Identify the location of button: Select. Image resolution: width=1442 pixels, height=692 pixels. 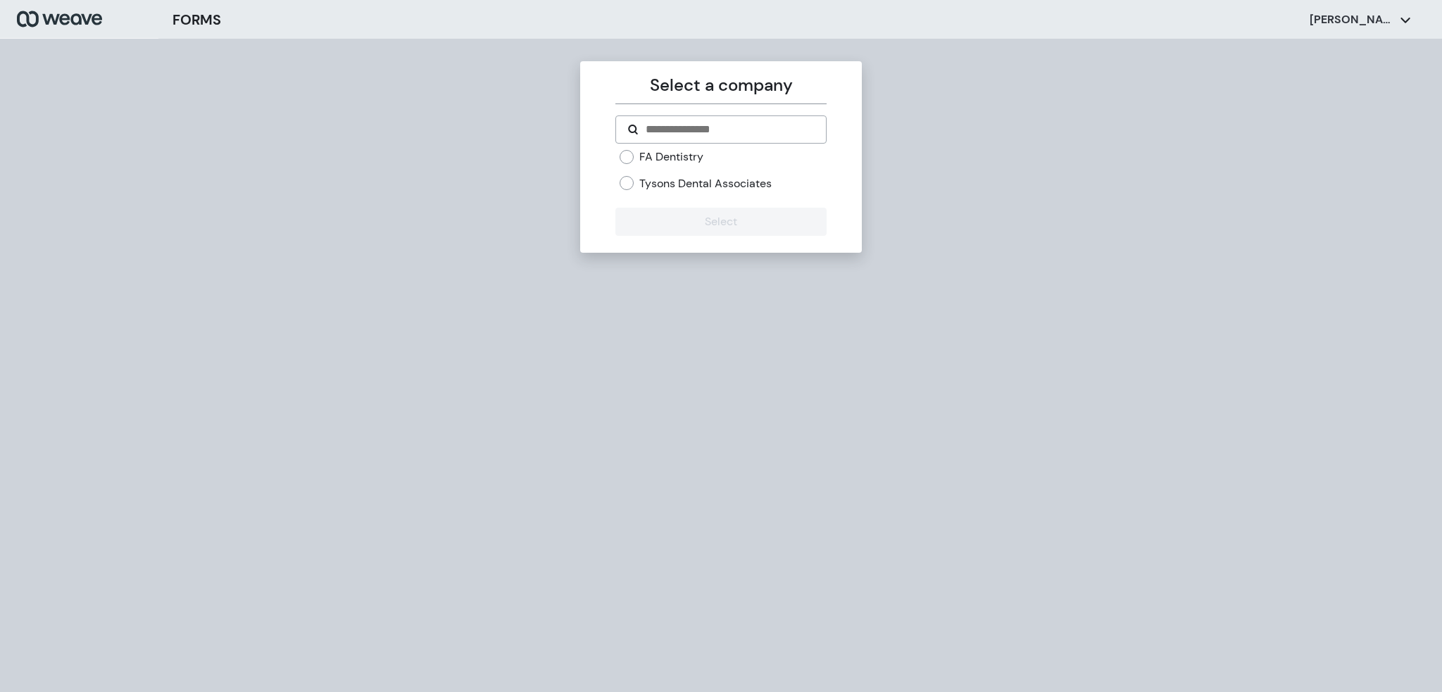
(720, 222).